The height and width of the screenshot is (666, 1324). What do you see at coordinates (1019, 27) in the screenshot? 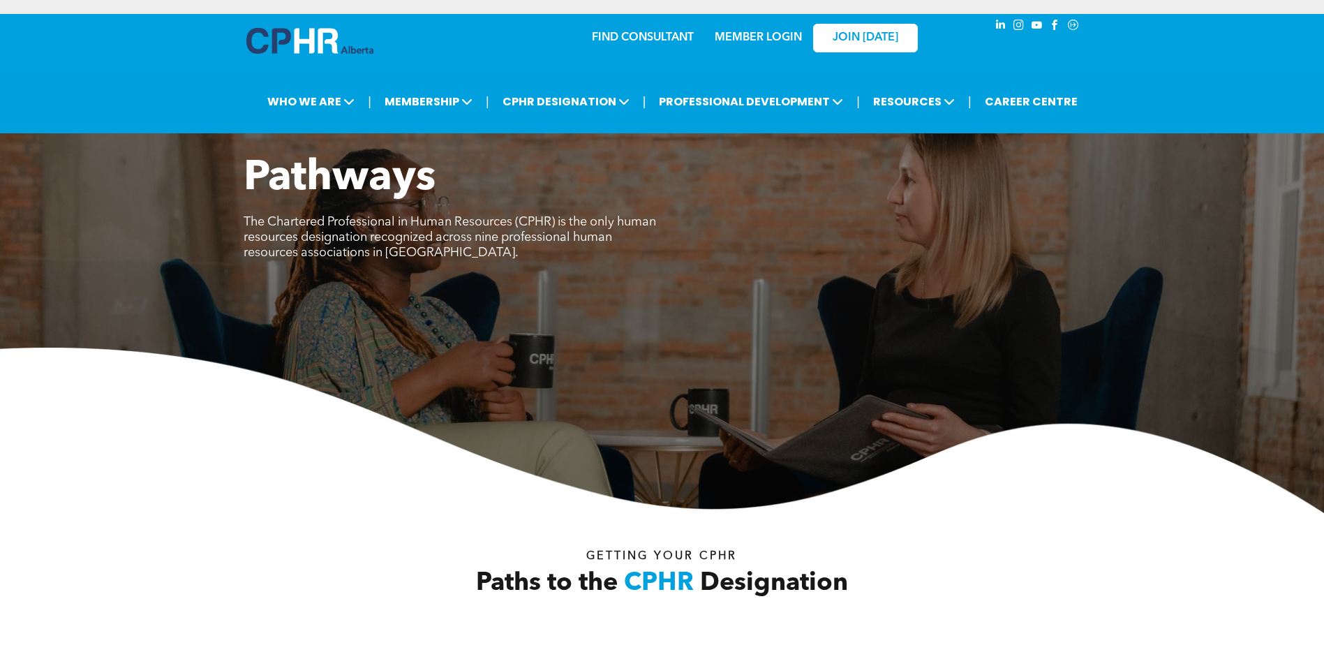
I see `a: instagram` at bounding box center [1019, 27].